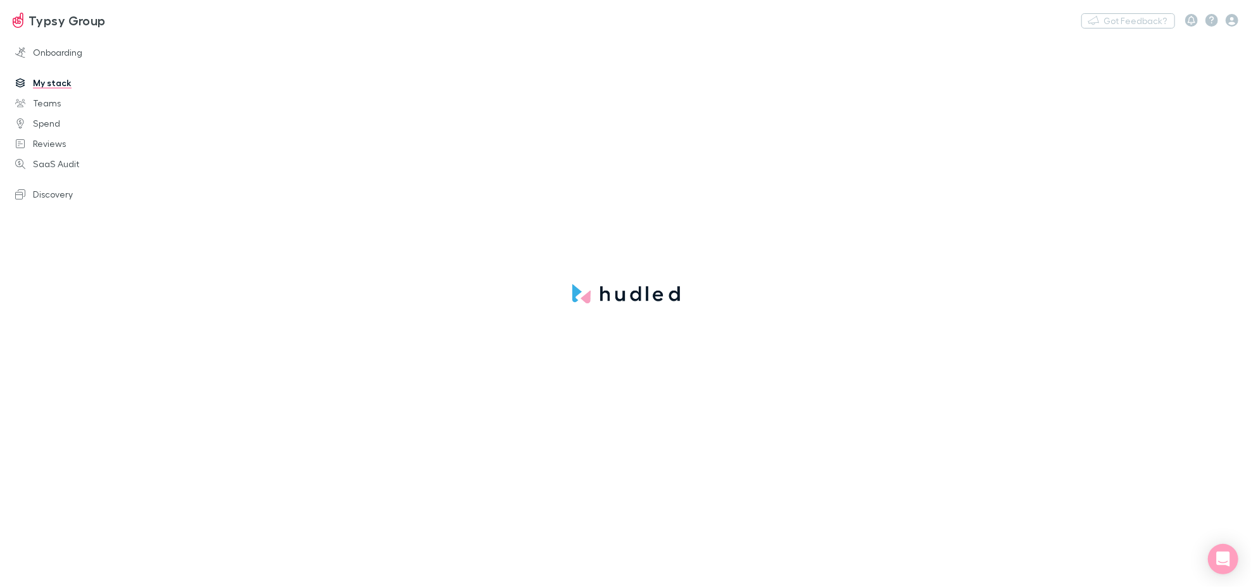  I want to click on a: SaaS Audit, so click(87, 164).